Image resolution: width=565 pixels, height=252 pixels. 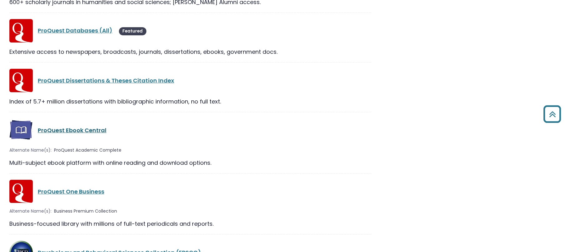 What do you see at coordinates (86, 211) in the screenshot?
I see `span: Business Premium Collection` at bounding box center [86, 211].